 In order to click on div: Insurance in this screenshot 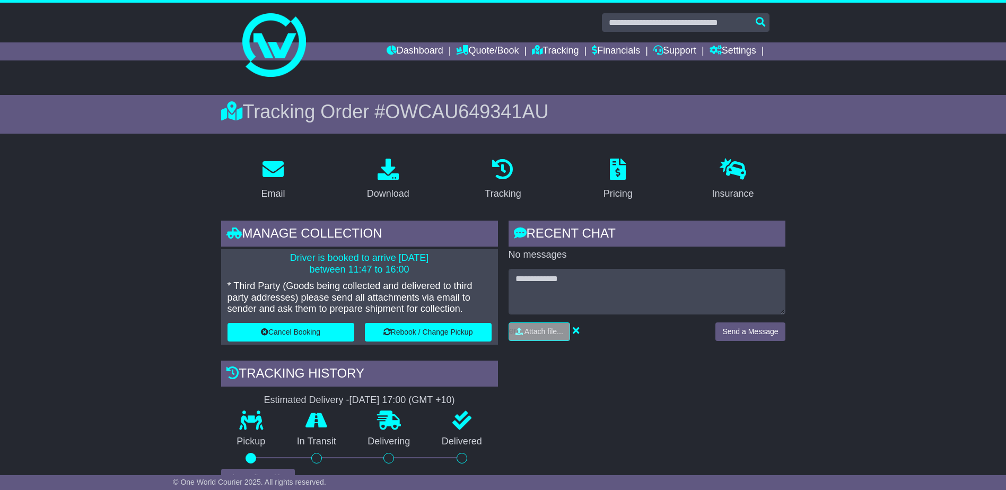, I will do `click(733, 194)`.